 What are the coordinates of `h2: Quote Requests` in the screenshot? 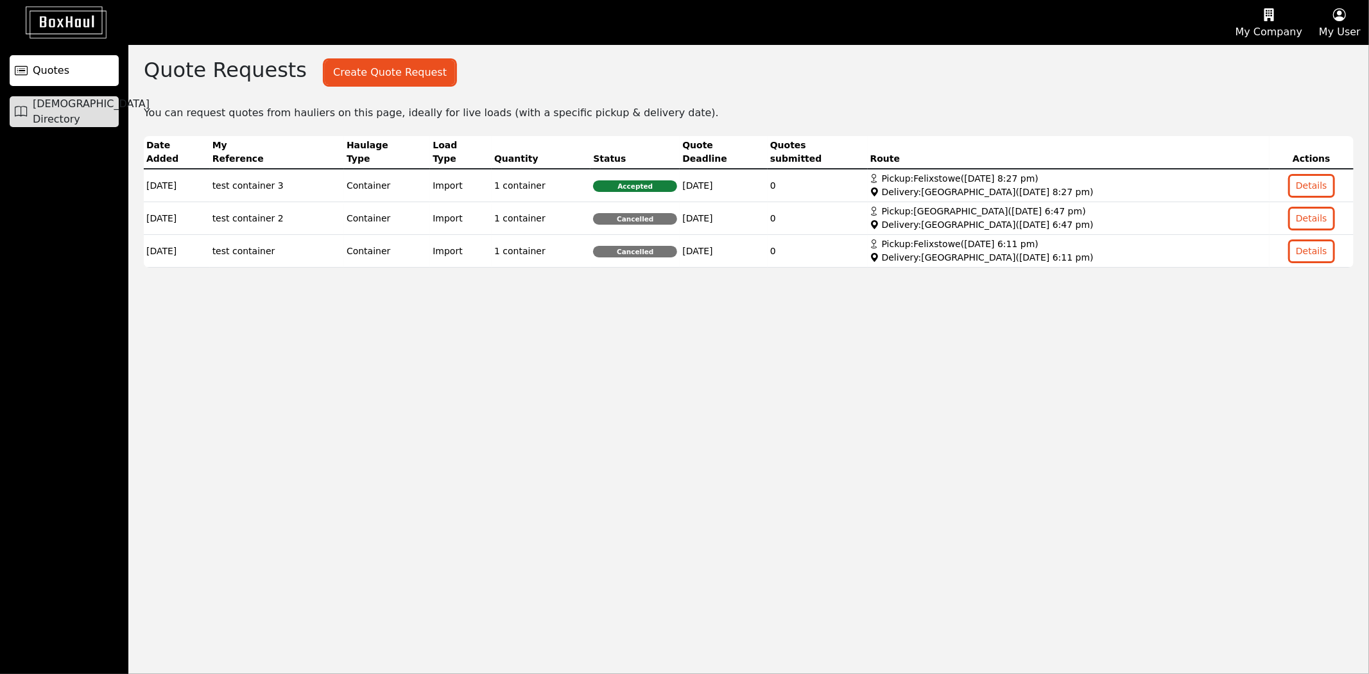 It's located at (225, 70).